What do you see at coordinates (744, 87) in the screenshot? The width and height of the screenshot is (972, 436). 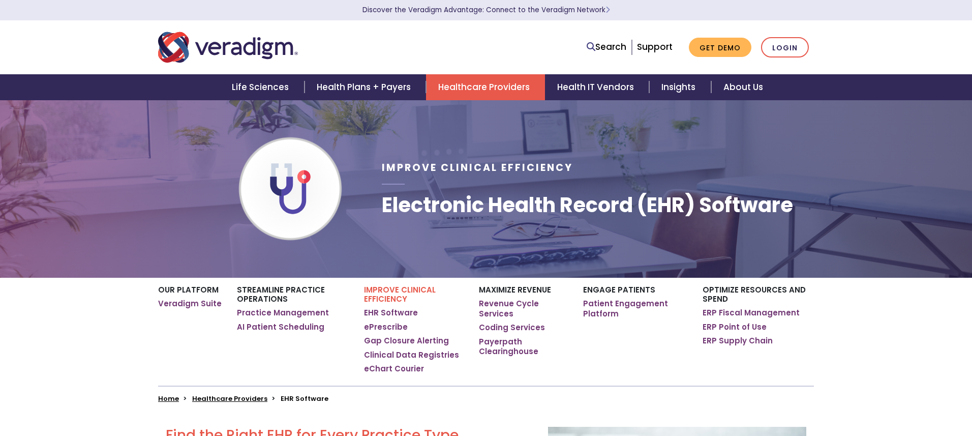 I see `a: About Us` at bounding box center [744, 87].